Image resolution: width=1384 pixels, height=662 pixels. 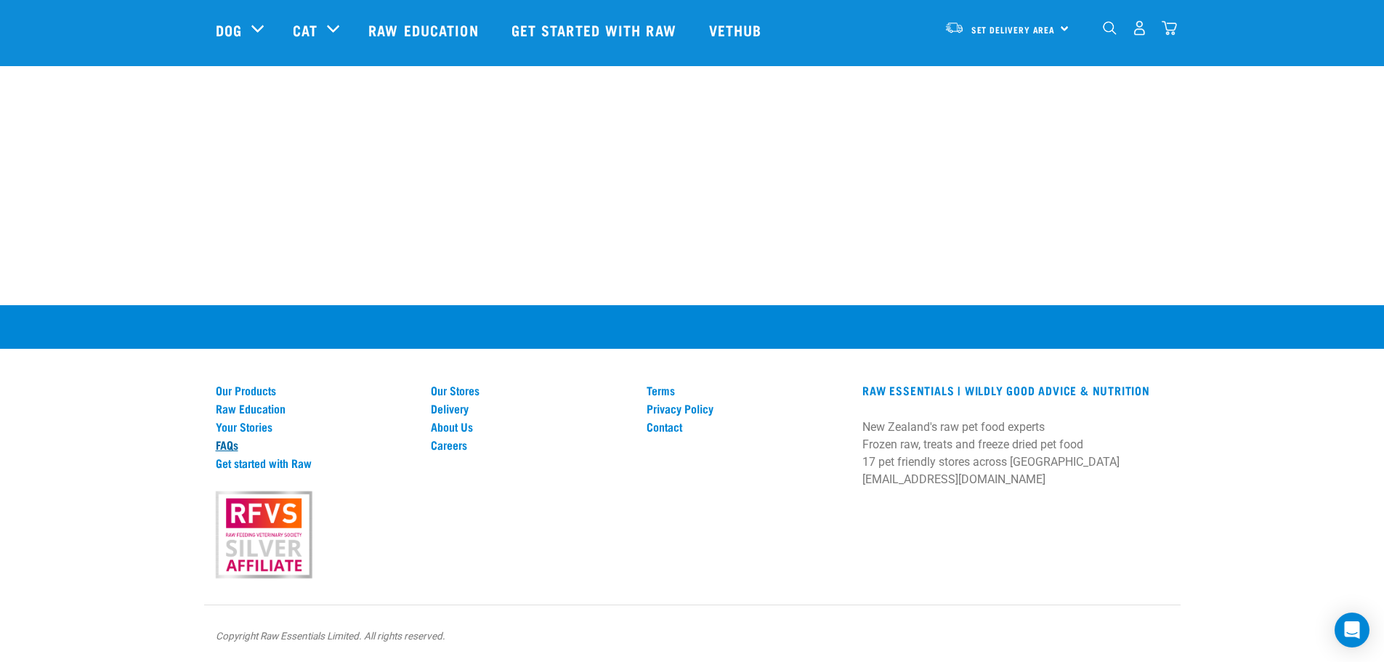 I want to click on a: About Us, so click(x=530, y=426).